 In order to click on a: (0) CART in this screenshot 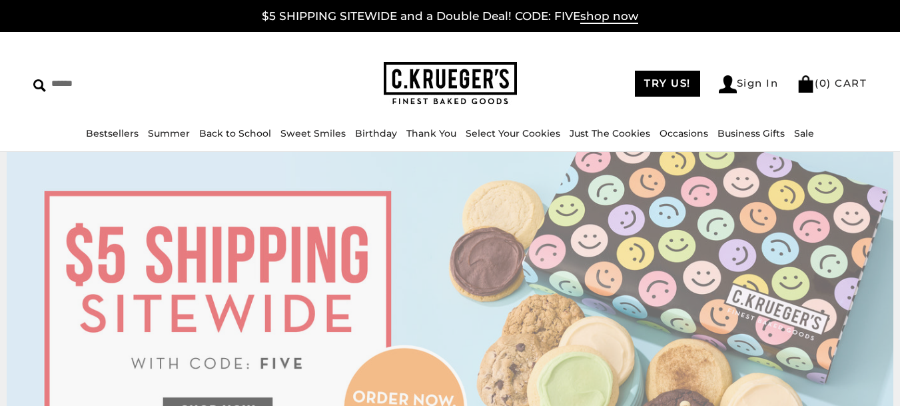, I will do `click(832, 83)`.